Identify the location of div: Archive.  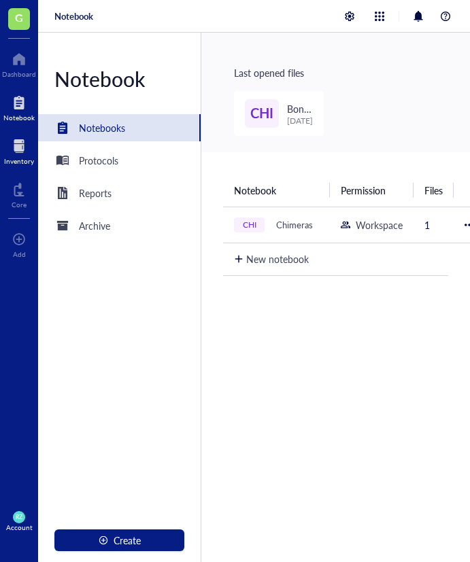
(94, 226).